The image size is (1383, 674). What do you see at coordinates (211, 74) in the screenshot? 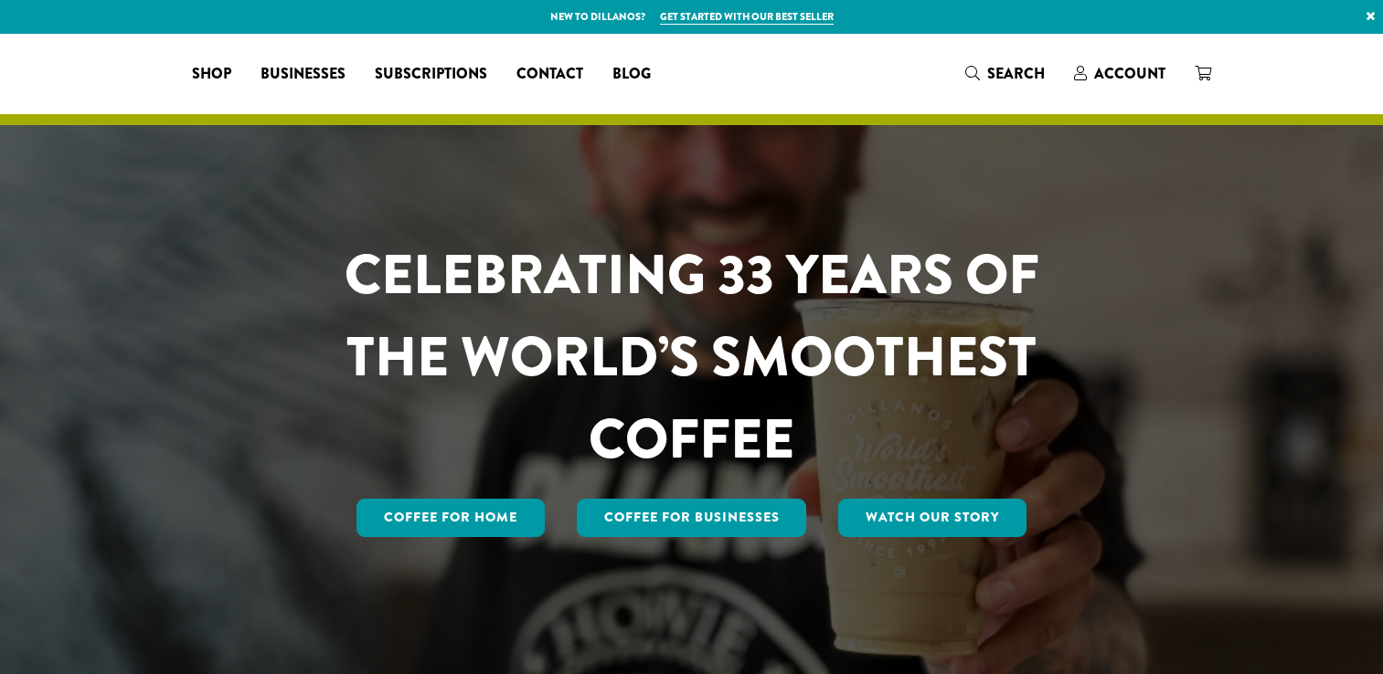
I see `a: Shop` at bounding box center [211, 74].